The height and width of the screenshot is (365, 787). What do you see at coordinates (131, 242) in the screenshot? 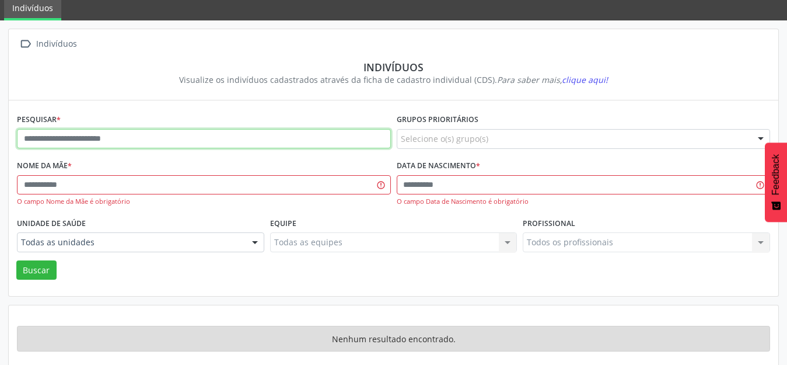
I see `span: Todas as unidades` at bounding box center [131, 242].